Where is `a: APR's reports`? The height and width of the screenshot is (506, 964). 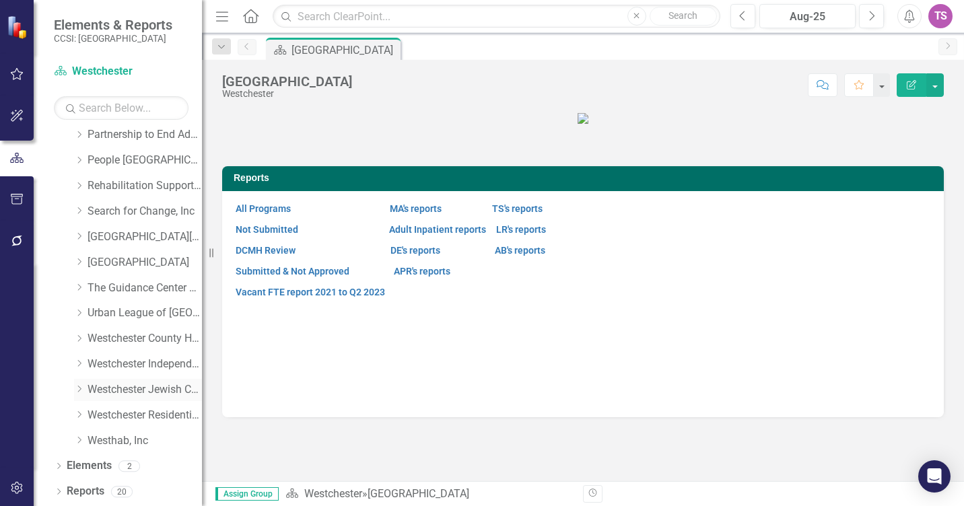
a: APR's reports is located at coordinates (422, 271).